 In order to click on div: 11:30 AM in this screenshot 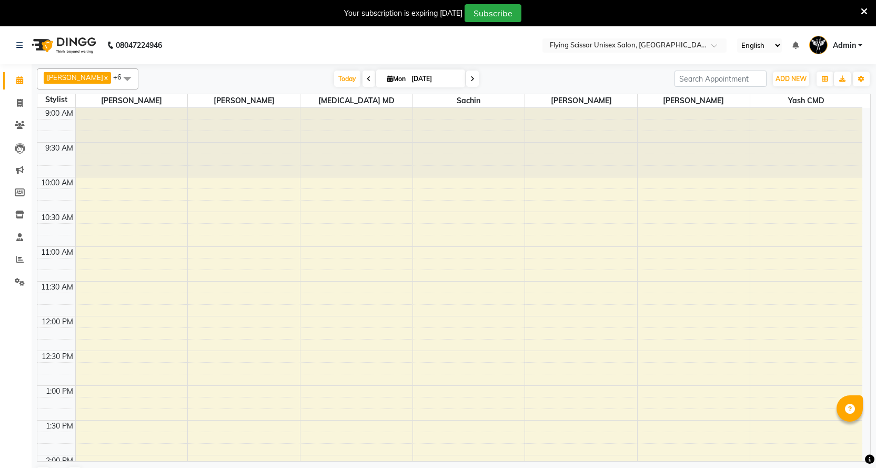, I will do `click(57, 287)`.